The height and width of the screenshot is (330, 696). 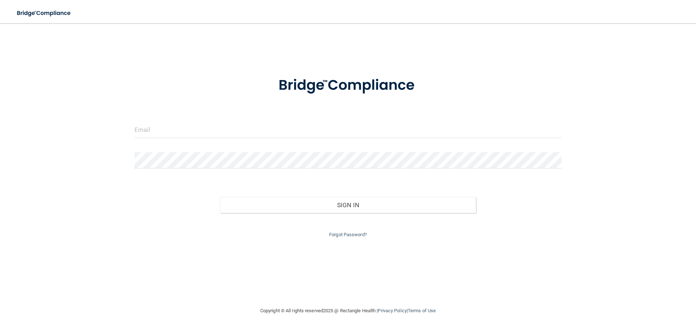 I want to click on a: Forgot Password?, so click(x=348, y=235).